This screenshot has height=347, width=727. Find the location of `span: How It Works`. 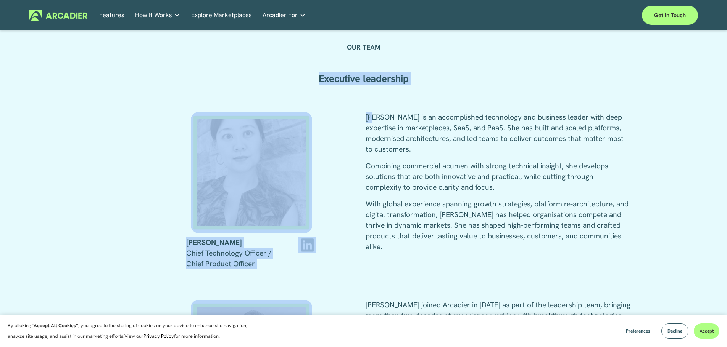

span: How It Works is located at coordinates (153, 15).